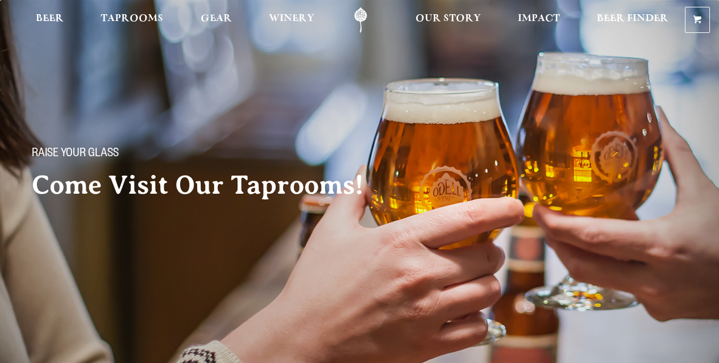 The image size is (719, 363). What do you see at coordinates (49, 19) in the screenshot?
I see `span: Beer` at bounding box center [49, 19].